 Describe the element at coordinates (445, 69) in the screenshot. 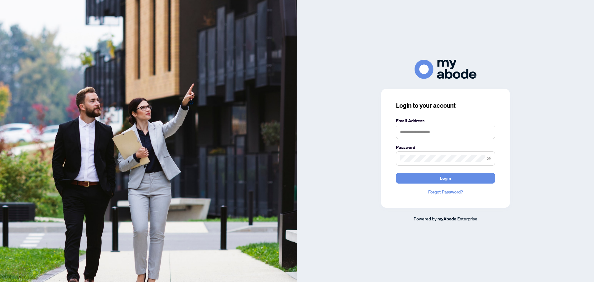

I see `img: ma-logo` at that location.